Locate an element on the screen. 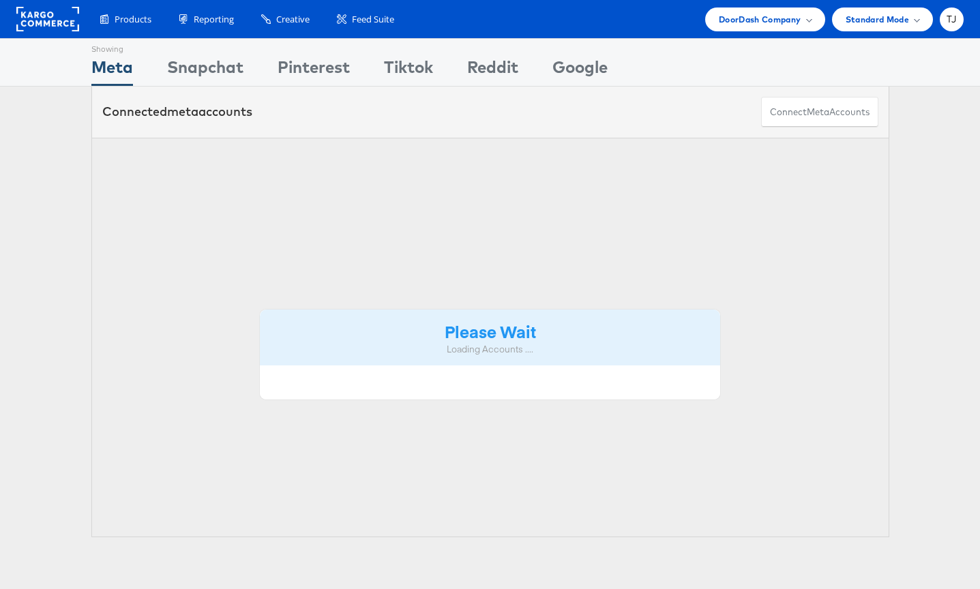  span: DoorDash Company is located at coordinates (760, 19).